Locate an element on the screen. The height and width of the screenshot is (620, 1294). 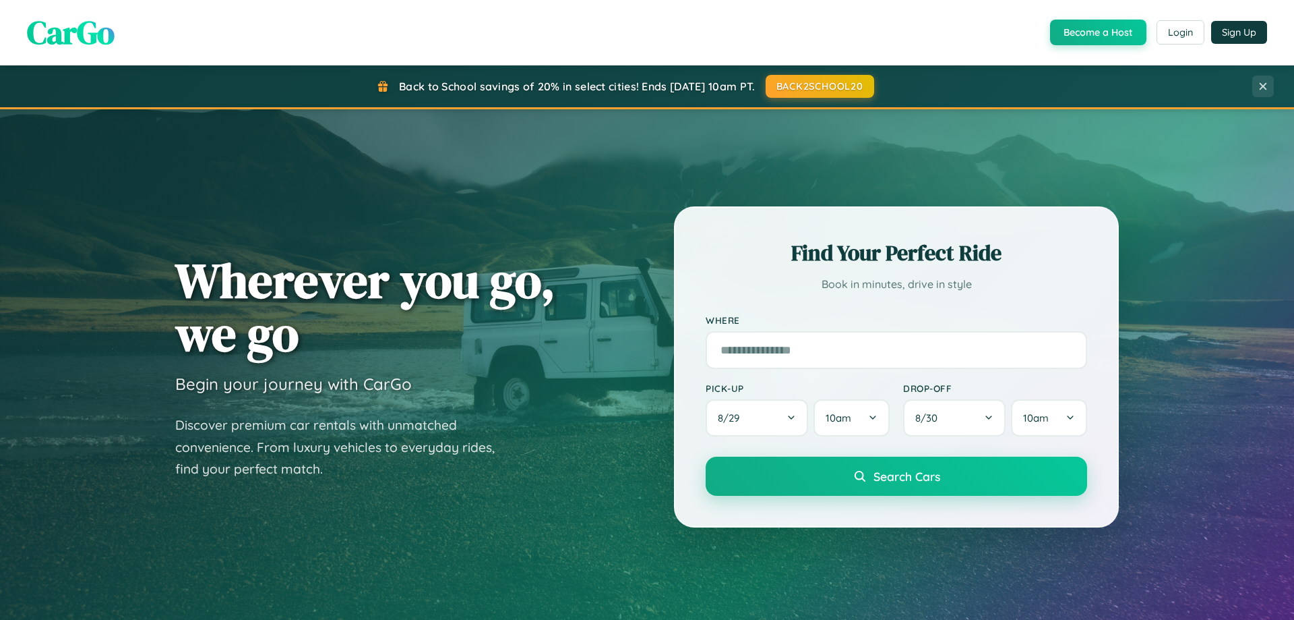
p: Book in minutes, drive in style is located at coordinates (897, 284).